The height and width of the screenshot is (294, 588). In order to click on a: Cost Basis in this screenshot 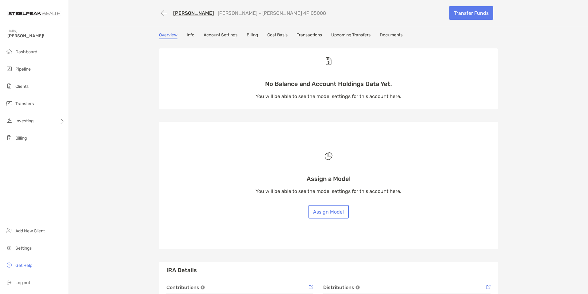, I will do `click(278, 36)`.